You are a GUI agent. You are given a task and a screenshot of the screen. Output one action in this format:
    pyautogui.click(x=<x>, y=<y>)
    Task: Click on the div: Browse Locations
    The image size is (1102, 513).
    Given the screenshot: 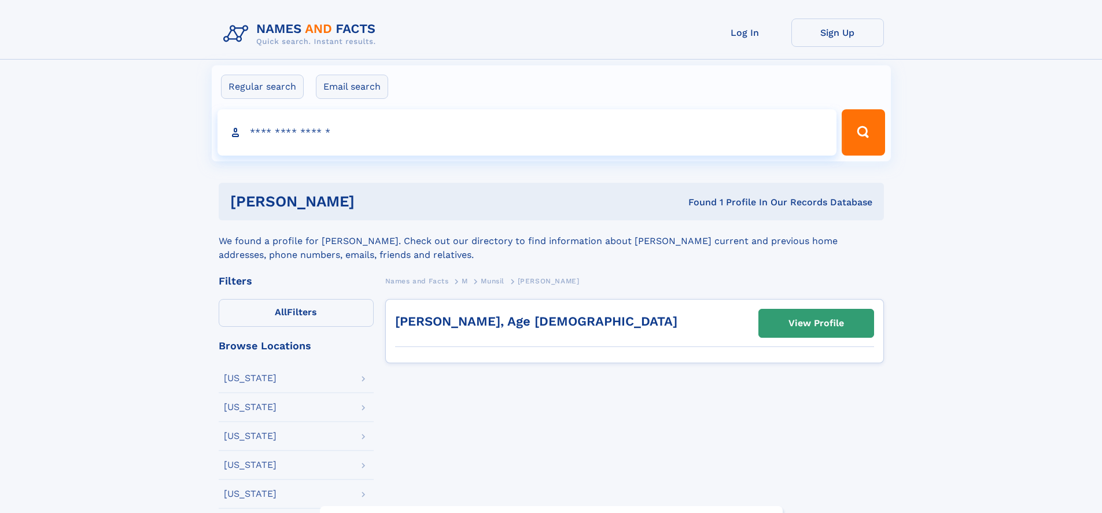 What is the action you would take?
    pyautogui.click(x=296, y=346)
    